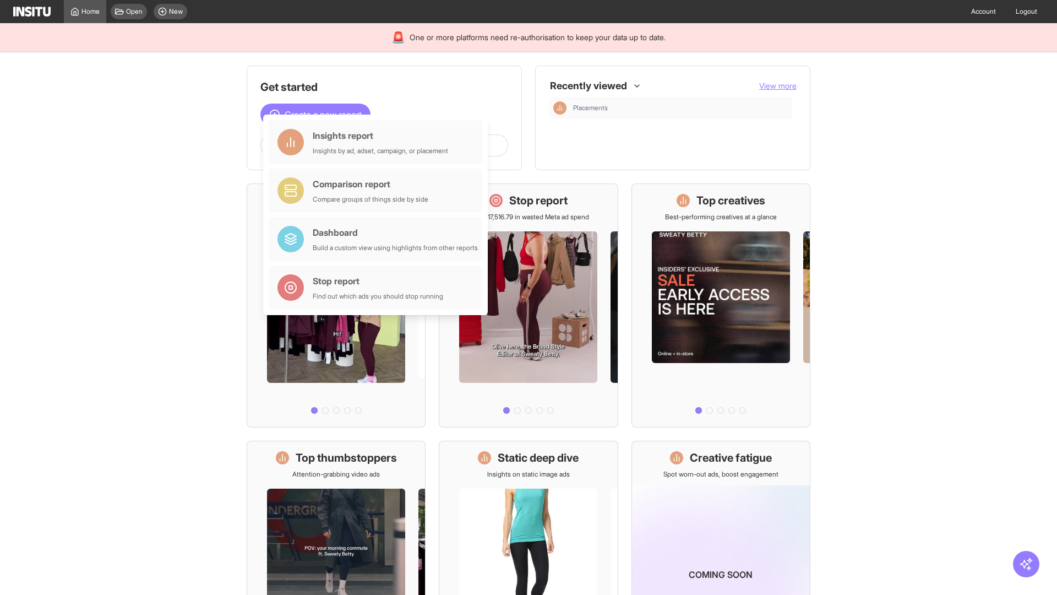  What do you see at coordinates (378, 296) in the screenshot?
I see `div: Find out which ads you should stop running` at bounding box center [378, 296].